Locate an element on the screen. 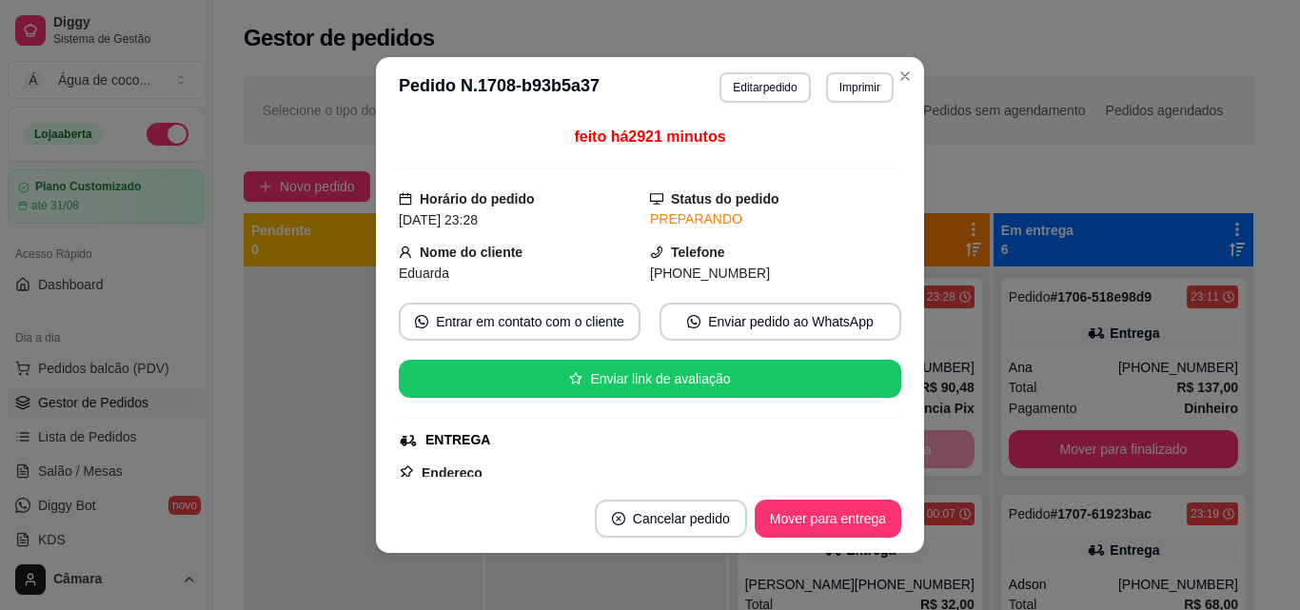  span: calendar is located at coordinates (405, 199).